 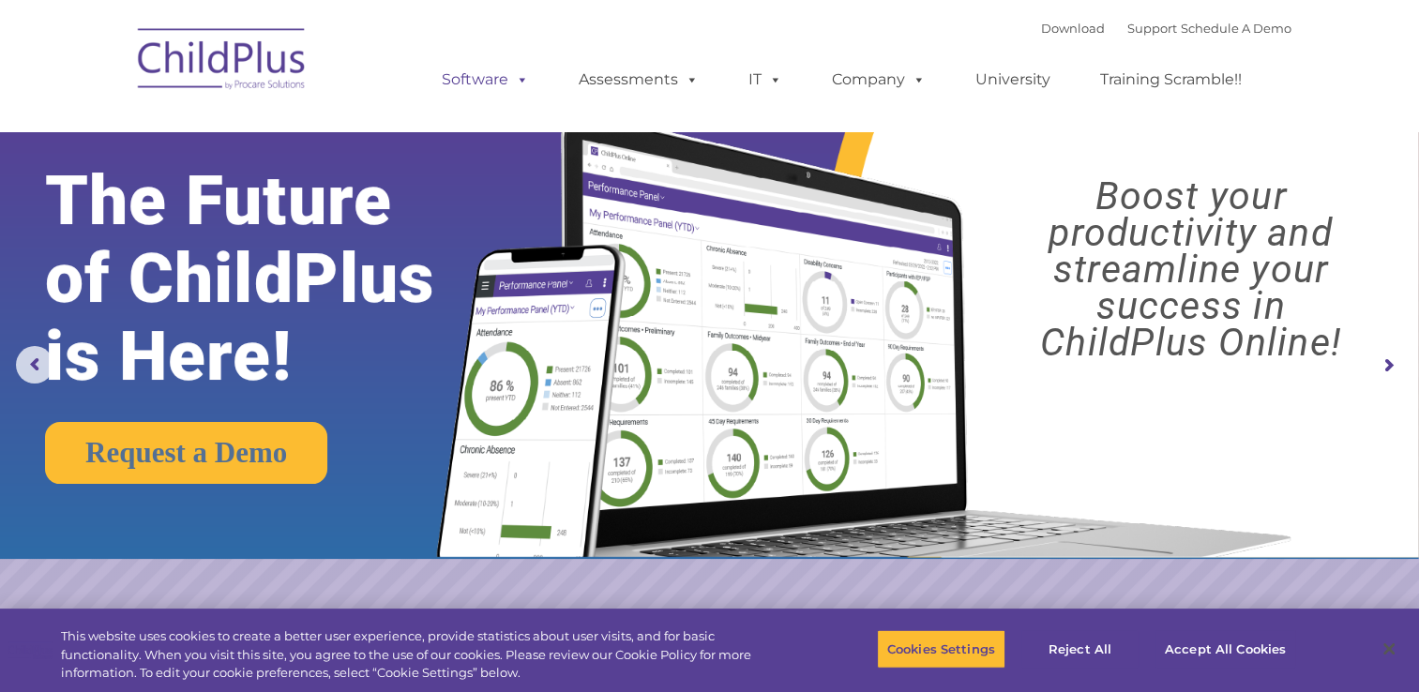 I want to click on button: Cookies Settings, so click(x=941, y=649).